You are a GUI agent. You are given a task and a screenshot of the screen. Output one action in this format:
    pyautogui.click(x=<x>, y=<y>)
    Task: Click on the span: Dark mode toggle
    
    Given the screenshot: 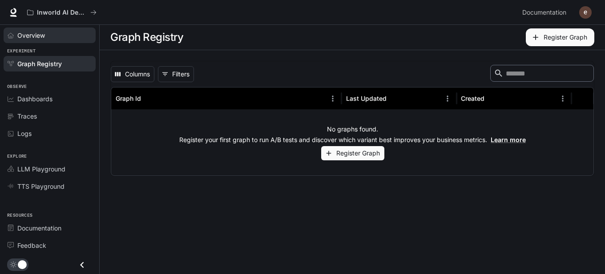 What is the action you would take?
    pyautogui.click(x=22, y=265)
    